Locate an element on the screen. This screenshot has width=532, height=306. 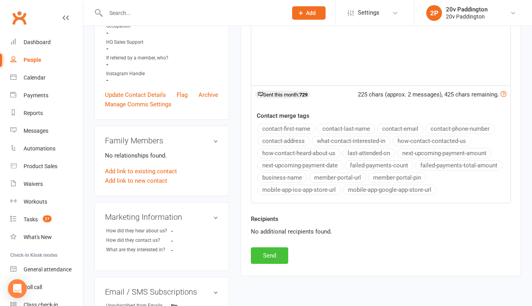
button: Add is located at coordinates (309, 13).